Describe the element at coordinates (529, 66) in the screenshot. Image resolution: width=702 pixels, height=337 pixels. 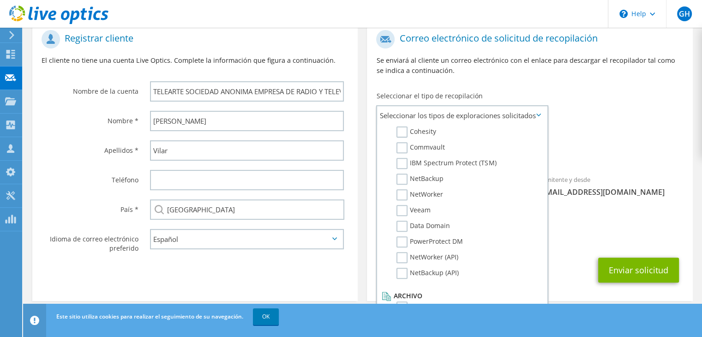
I see `p: Se enviará al cliente un correo electrónico con el enlace para descargar el recopilador tal como ...` at that location.